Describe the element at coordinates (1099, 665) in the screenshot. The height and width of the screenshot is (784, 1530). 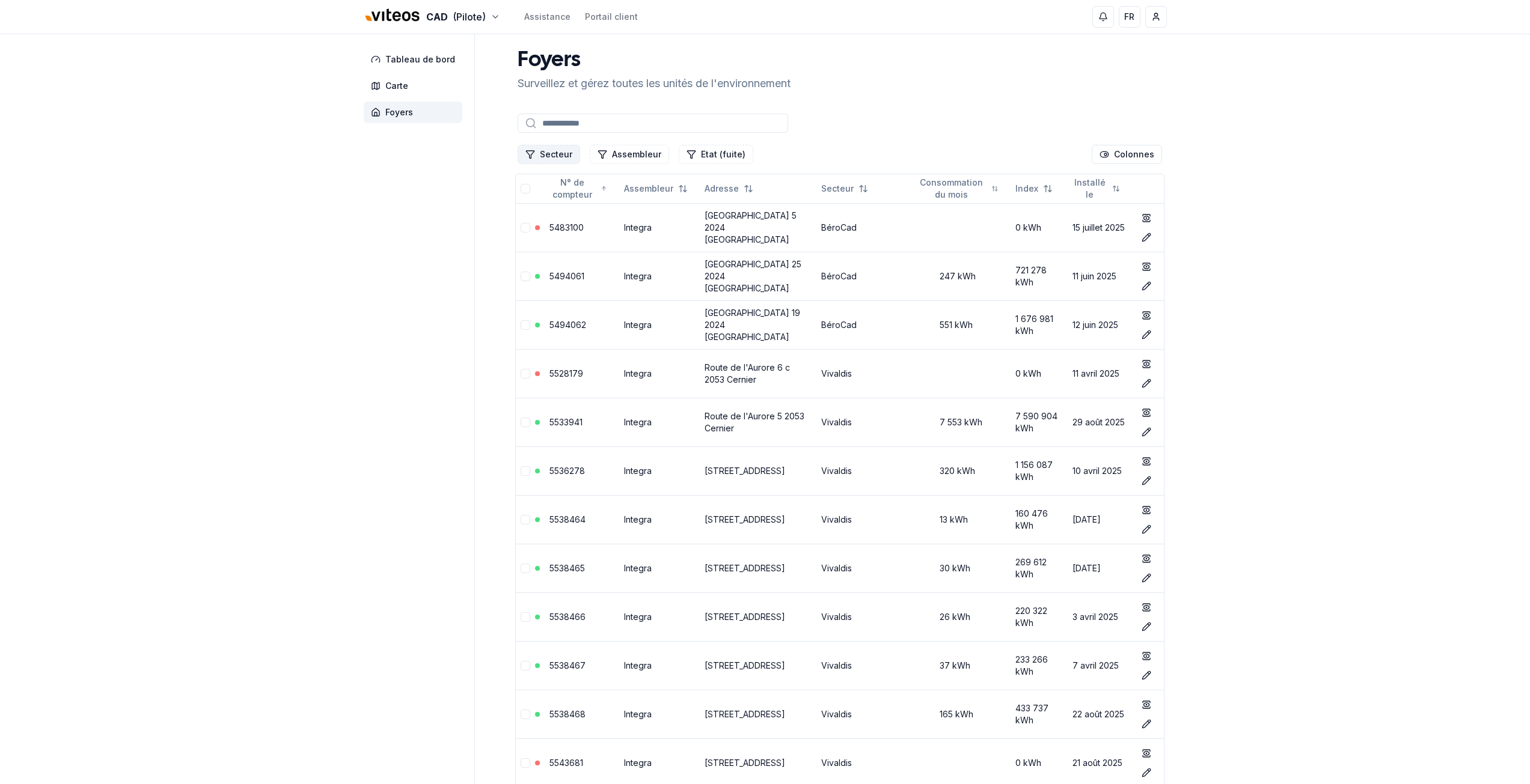
I see `td: 7 avril 2025` at that location.